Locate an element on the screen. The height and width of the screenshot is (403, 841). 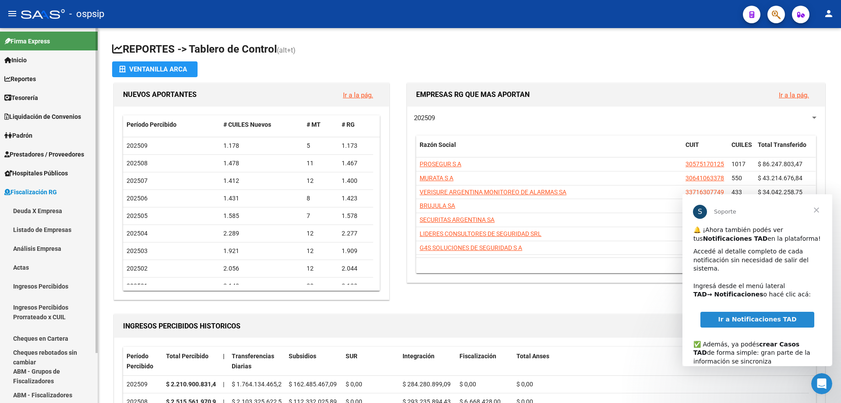
span: 433 is located at coordinates (737, 192).